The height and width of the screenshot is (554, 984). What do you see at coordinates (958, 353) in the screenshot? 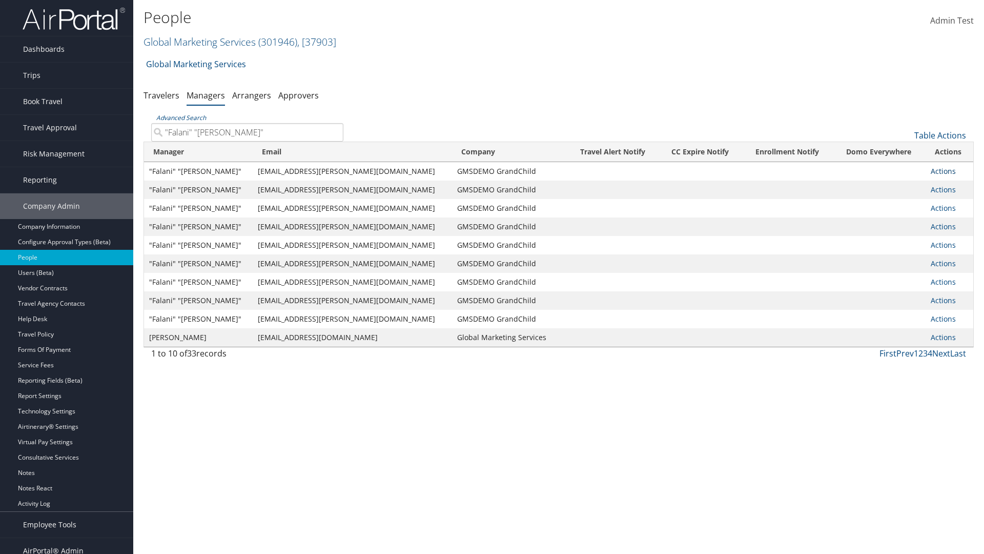
I see `a: Last` at bounding box center [958, 353].